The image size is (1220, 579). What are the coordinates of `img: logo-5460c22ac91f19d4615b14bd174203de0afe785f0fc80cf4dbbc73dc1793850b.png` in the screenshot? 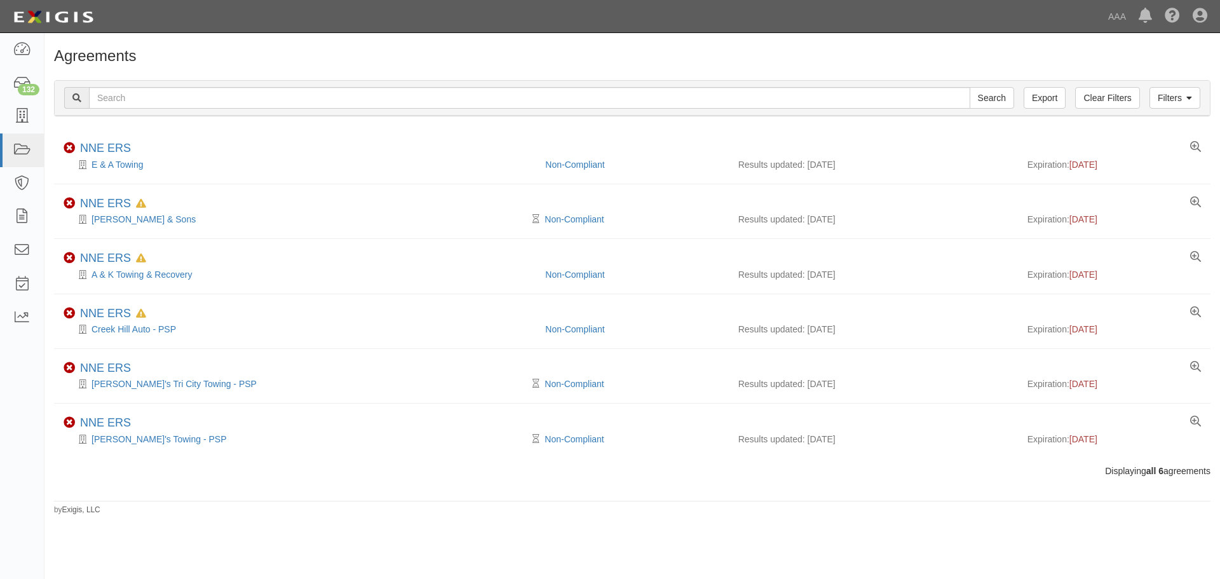 It's located at (53, 17).